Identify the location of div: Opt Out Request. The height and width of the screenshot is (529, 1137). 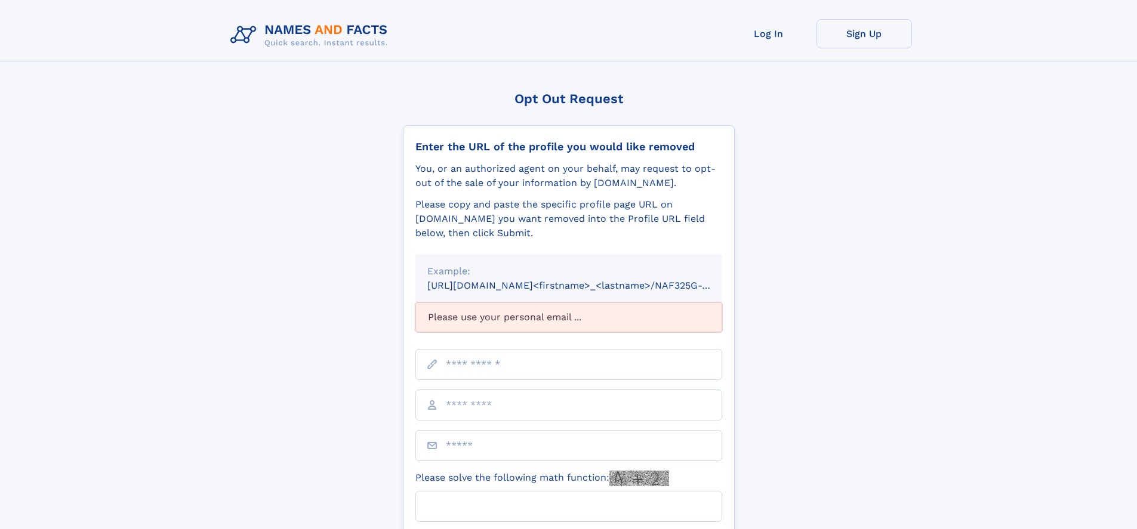
(569, 98).